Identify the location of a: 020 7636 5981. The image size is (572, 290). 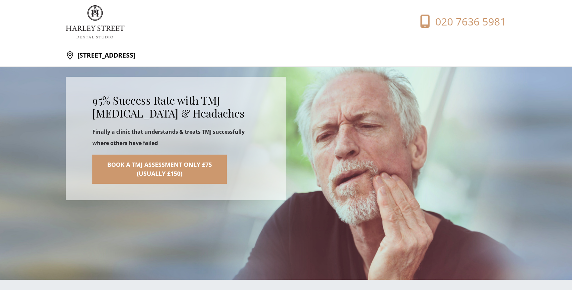
(454, 22).